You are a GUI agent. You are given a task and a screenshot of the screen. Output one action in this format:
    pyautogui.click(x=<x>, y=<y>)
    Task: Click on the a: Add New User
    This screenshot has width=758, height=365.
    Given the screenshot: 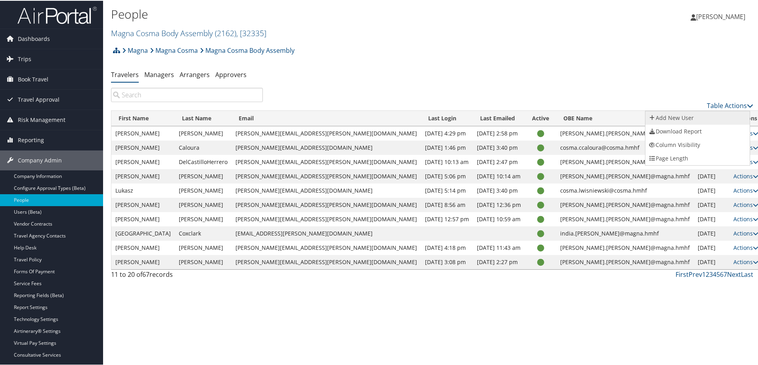 What is the action you would take?
    pyautogui.click(x=698, y=117)
    